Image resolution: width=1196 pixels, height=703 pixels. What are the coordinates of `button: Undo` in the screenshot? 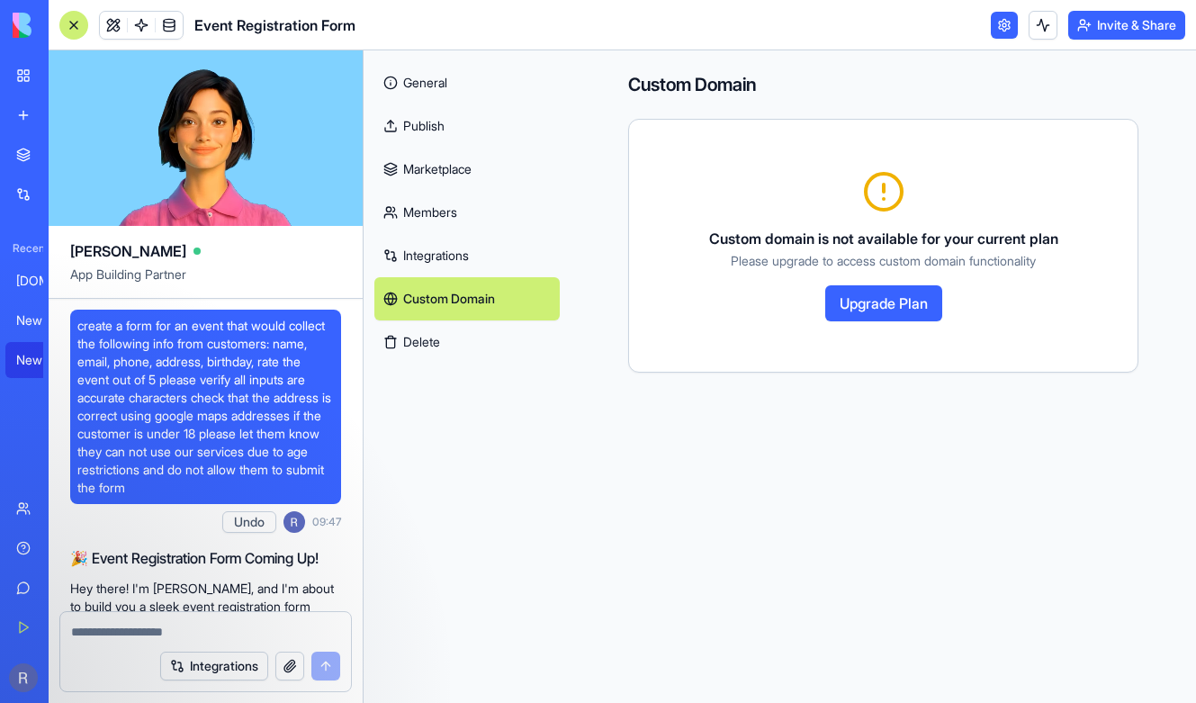 It's located at (249, 522).